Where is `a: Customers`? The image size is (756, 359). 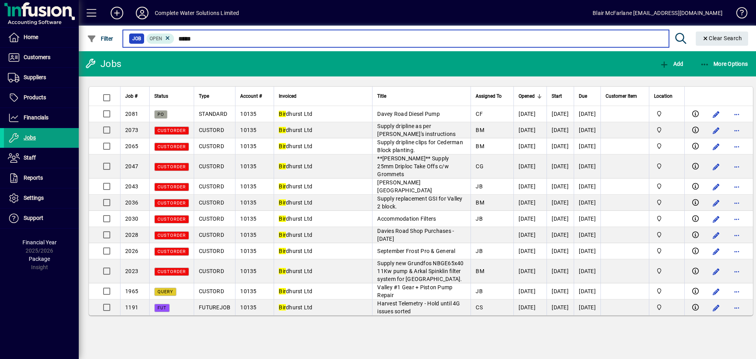 a: Customers is located at coordinates (41, 57).